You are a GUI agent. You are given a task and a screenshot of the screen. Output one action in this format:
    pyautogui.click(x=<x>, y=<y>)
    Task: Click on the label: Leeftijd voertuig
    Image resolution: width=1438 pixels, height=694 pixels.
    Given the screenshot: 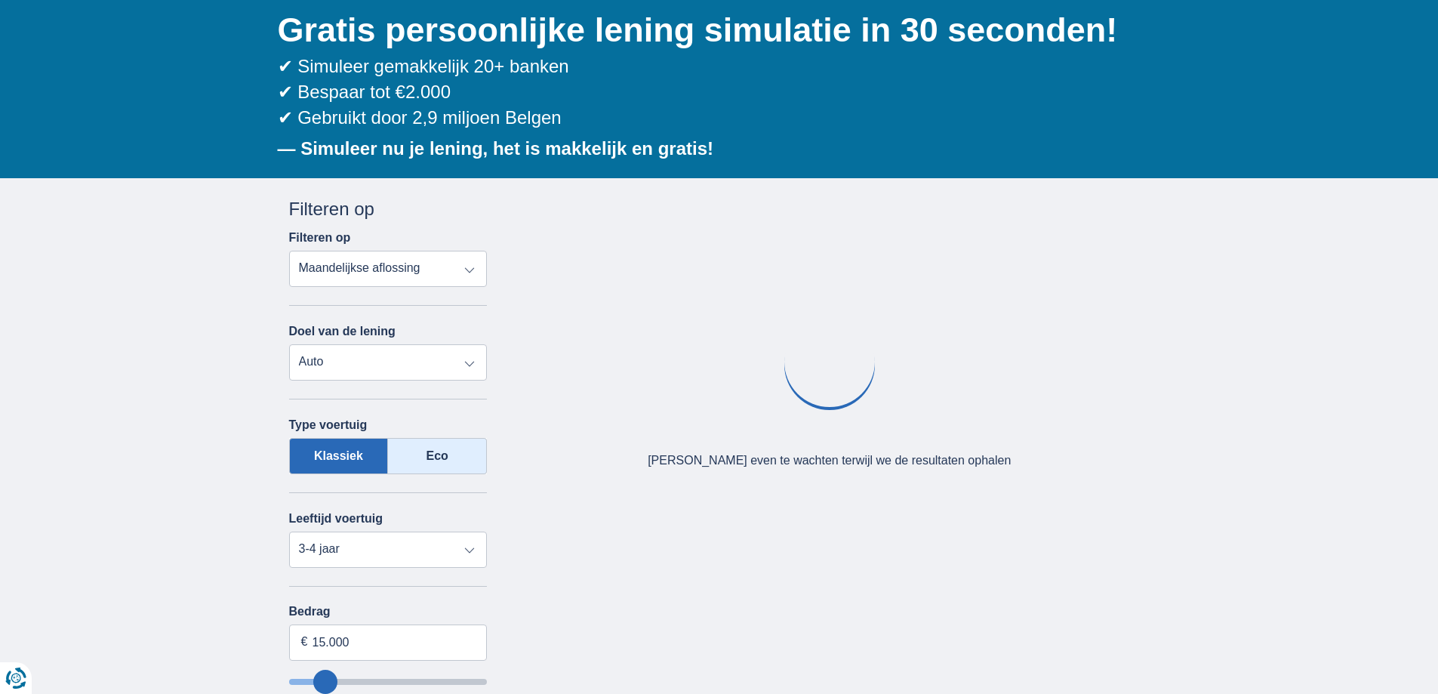 What is the action you would take?
    pyautogui.click(x=336, y=518)
    